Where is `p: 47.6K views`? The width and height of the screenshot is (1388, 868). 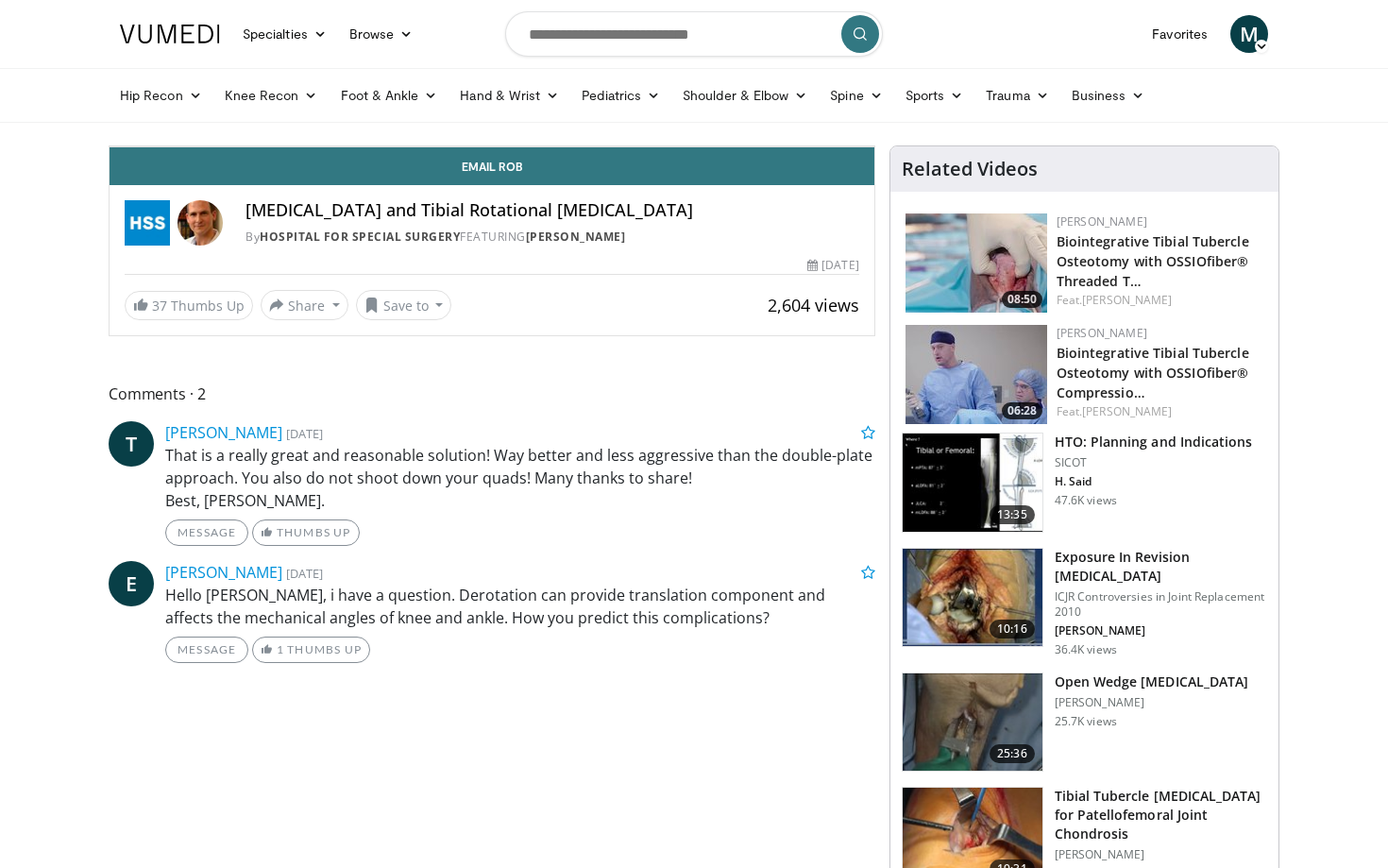
p: 47.6K views is located at coordinates (1086, 501).